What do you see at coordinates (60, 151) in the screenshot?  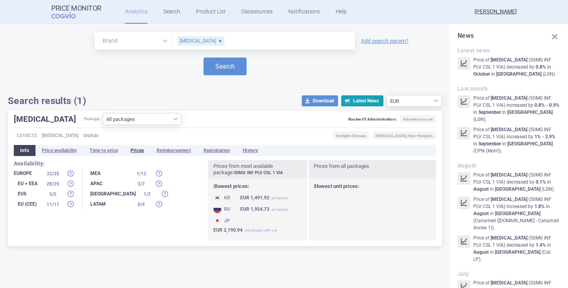 I see `li: Price availability` at bounding box center [60, 151].